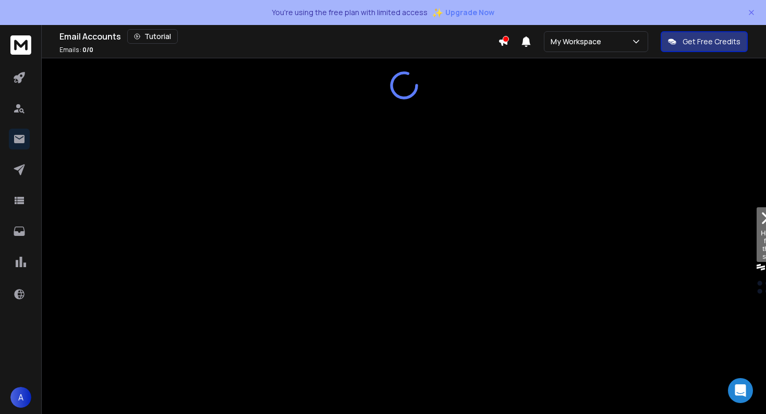  What do you see at coordinates (740, 391) in the screenshot?
I see `div: Open Intercom Messenger` at bounding box center [740, 391].